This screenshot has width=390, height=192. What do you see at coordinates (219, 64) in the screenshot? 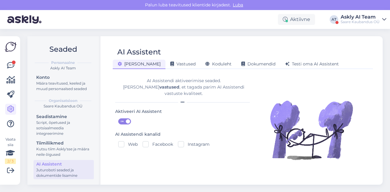
I see `span: Koduleht` at bounding box center [219, 64].